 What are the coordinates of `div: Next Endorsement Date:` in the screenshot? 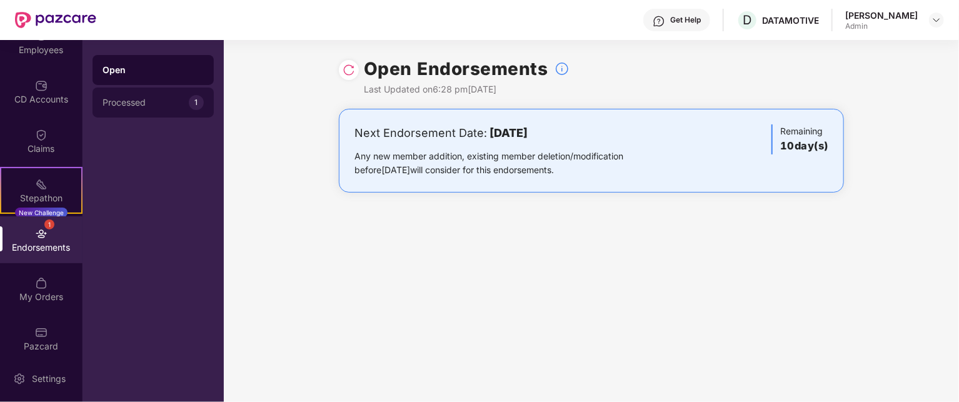 It's located at (508, 133).